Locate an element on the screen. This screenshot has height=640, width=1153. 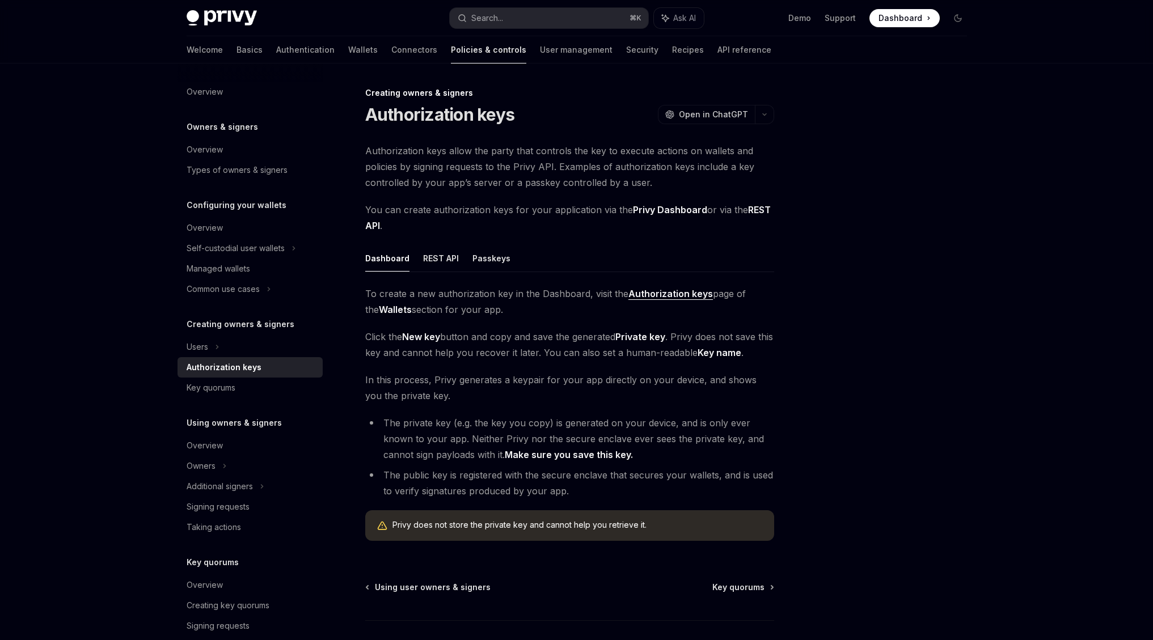
button: REST API is located at coordinates (441, 258).